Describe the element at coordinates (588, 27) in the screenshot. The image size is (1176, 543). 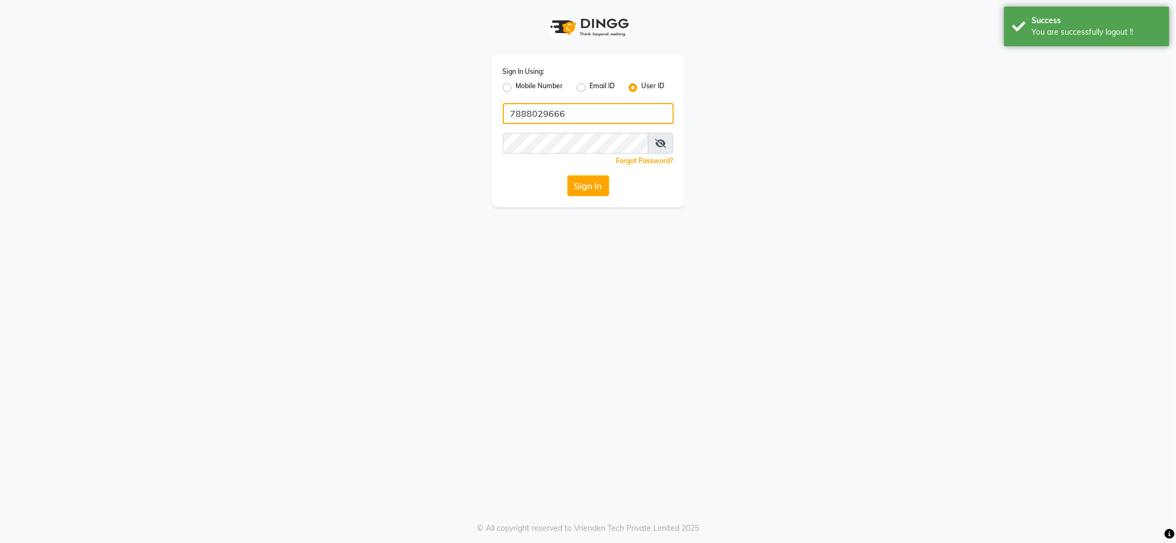
I see `img: logo1.svg` at that location.